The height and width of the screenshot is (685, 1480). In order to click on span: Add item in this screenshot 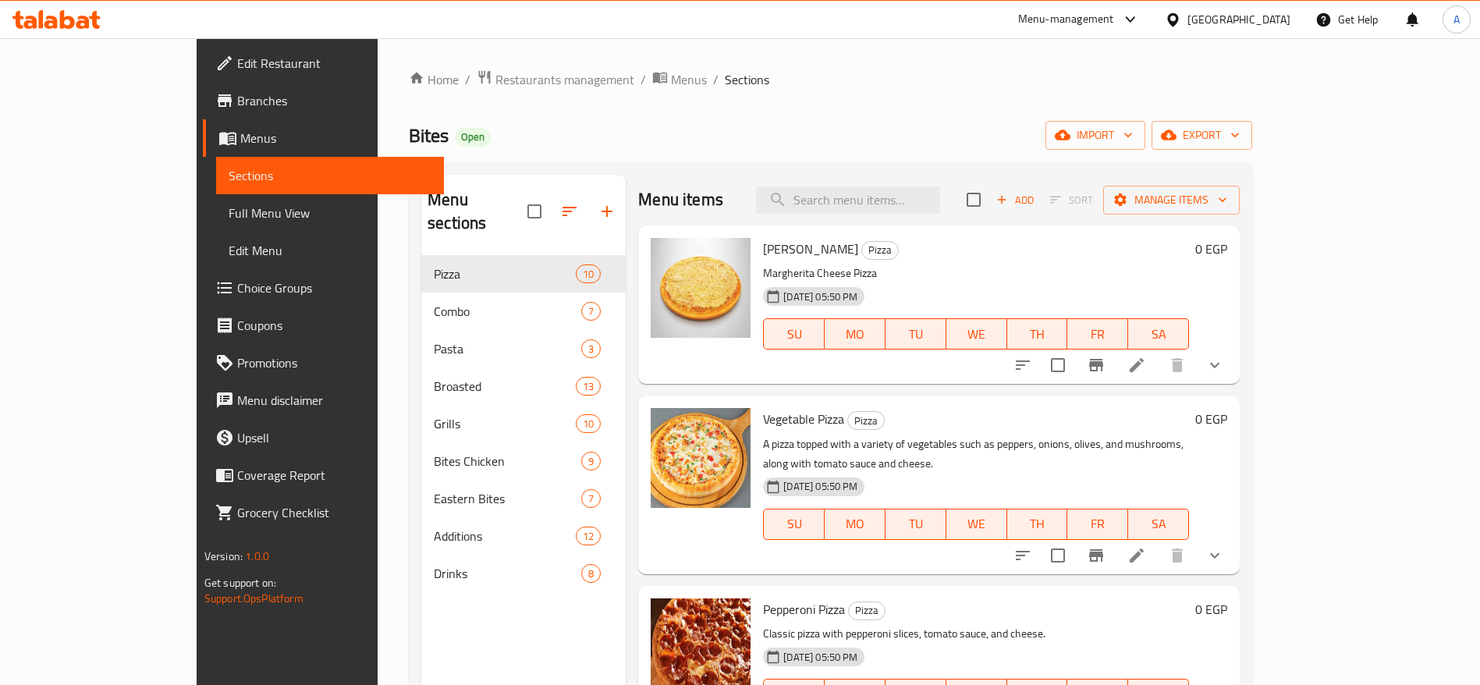, I will do `click(1015, 200)`.